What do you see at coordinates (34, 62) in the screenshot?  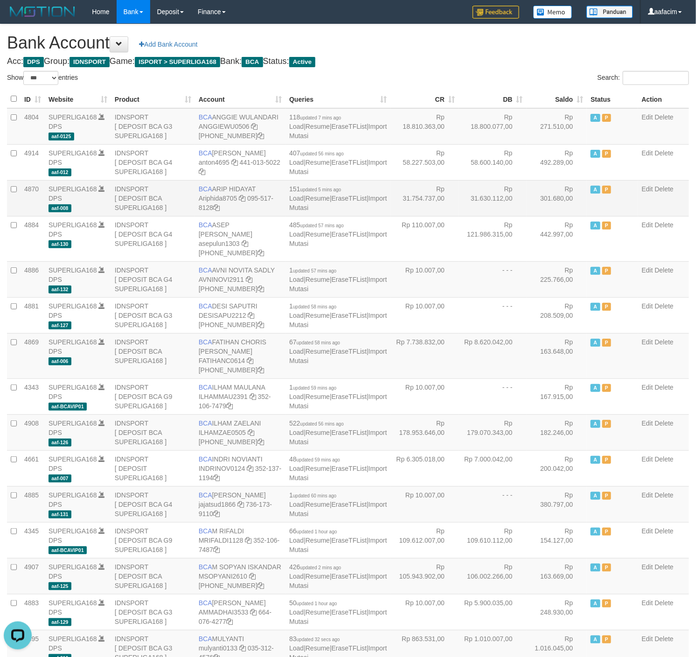 I see `span: DPS` at bounding box center [34, 62].